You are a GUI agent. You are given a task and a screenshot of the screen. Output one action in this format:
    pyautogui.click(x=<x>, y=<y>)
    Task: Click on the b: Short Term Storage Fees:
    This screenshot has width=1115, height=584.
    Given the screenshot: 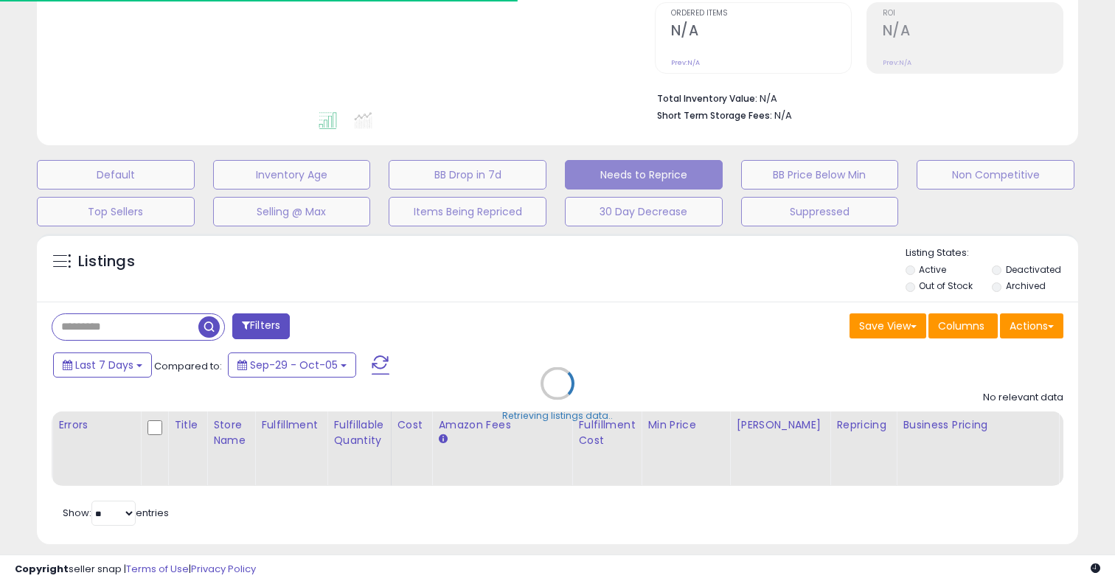 What is the action you would take?
    pyautogui.click(x=715, y=115)
    